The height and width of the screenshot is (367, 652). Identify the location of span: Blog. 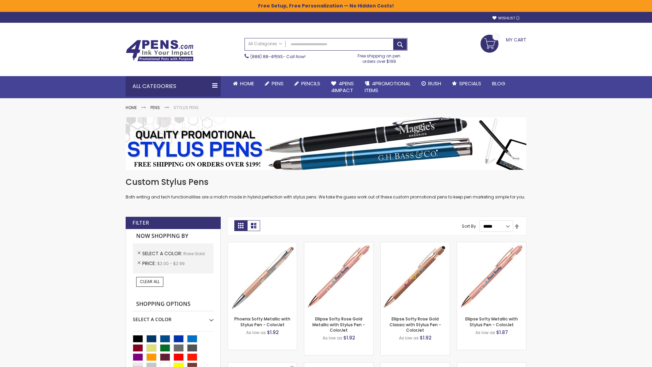
(498, 83).